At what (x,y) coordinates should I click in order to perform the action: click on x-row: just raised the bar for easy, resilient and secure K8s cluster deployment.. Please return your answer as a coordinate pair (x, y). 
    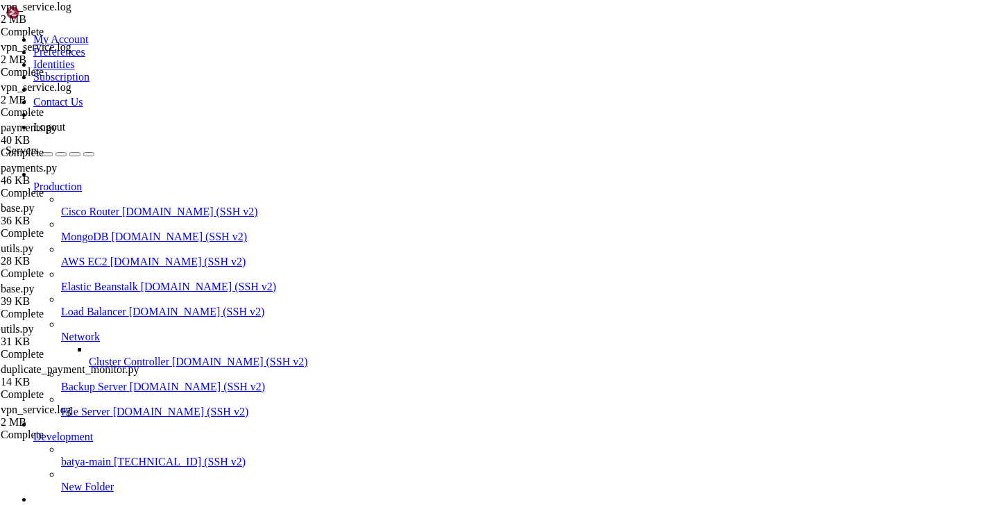
    Looking at the image, I should click on (412, 173).